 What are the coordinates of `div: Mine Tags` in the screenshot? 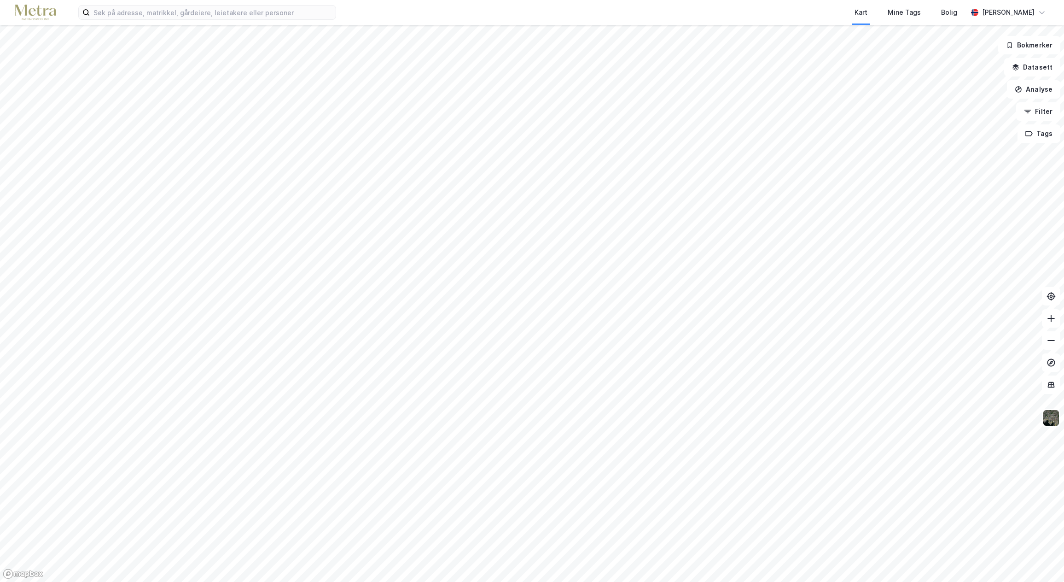 It's located at (904, 12).